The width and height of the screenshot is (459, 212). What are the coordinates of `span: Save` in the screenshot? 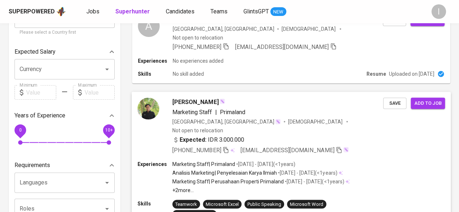 It's located at (395, 103).